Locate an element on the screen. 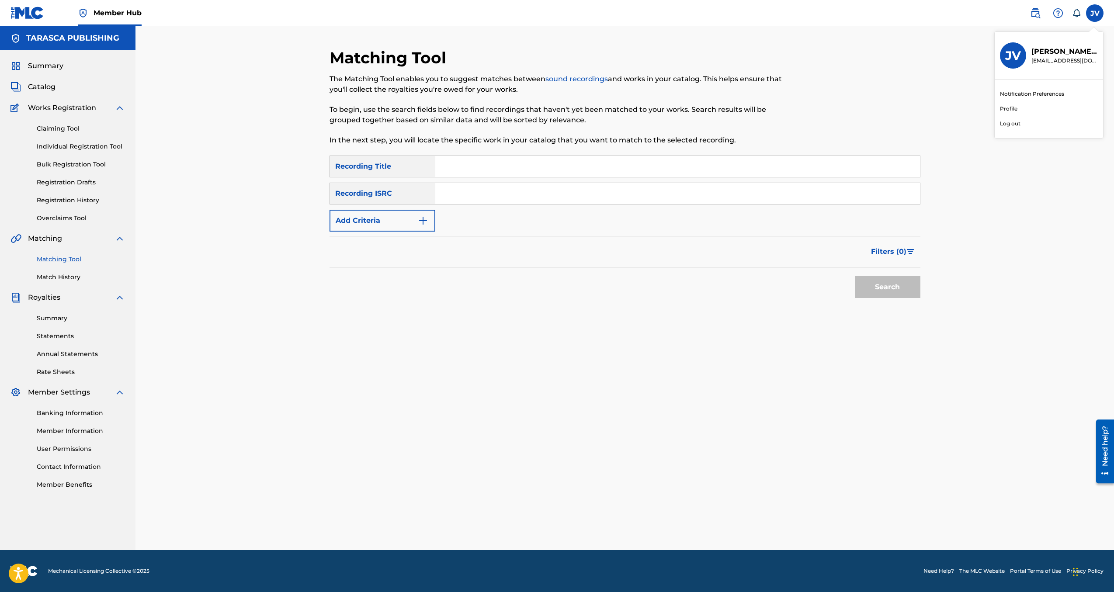 This screenshot has width=1114, height=592. a: Profile is located at coordinates (1009, 109).